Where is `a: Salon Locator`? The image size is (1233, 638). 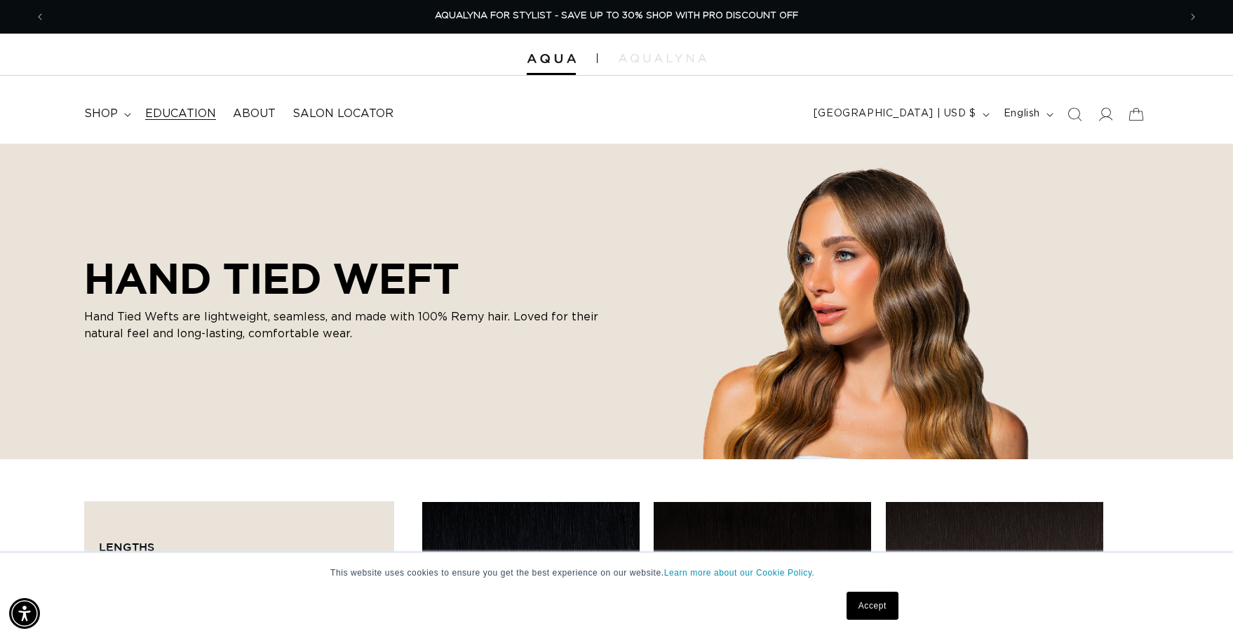
a: Salon Locator is located at coordinates (343, 114).